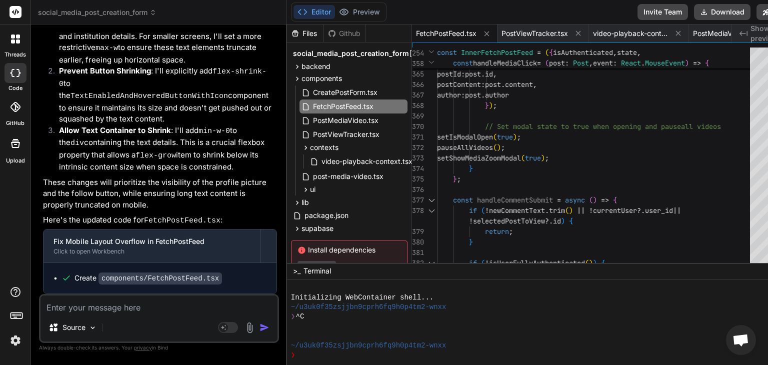  What do you see at coordinates (449, 74) in the screenshot?
I see `span: postId` at bounding box center [449, 74].